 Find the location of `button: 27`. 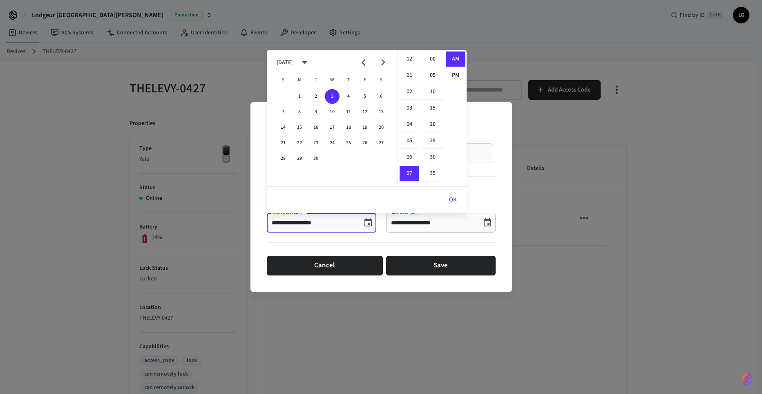

button: 27 is located at coordinates (381, 143).